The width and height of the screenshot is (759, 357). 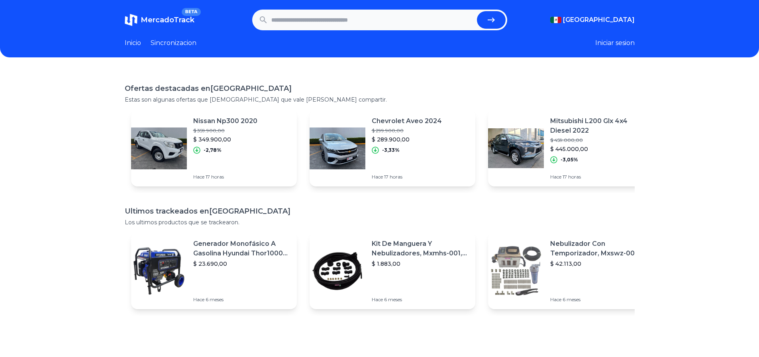 I want to click on a: Featured imageNissan Np300 2020$ 359.900,00$ 349.900,00-2,78%Hace 17 horas, so click(x=214, y=148).